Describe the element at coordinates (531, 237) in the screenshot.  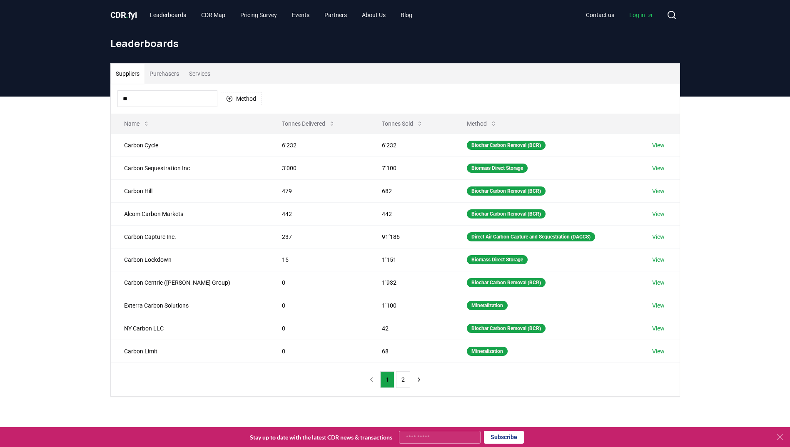
I see `div: Direct Air Carbon Capture and Sequestration (DACCS)` at that location.